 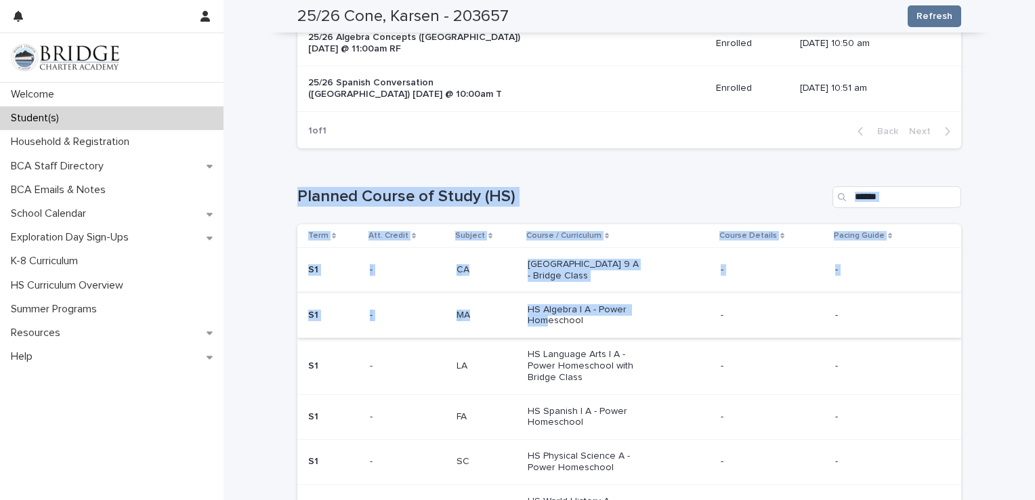 What do you see at coordinates (584, 417) in the screenshot?
I see `p: HS Spanish I A - Power Homeschool` at bounding box center [584, 417].